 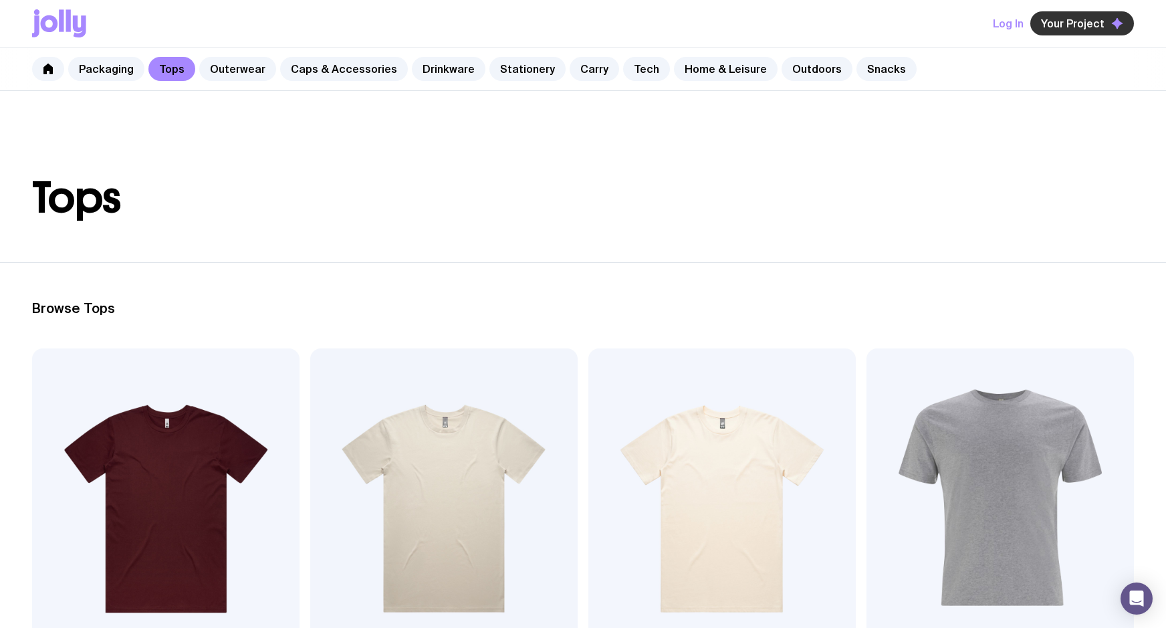 I want to click on a: Stationery, so click(x=527, y=69).